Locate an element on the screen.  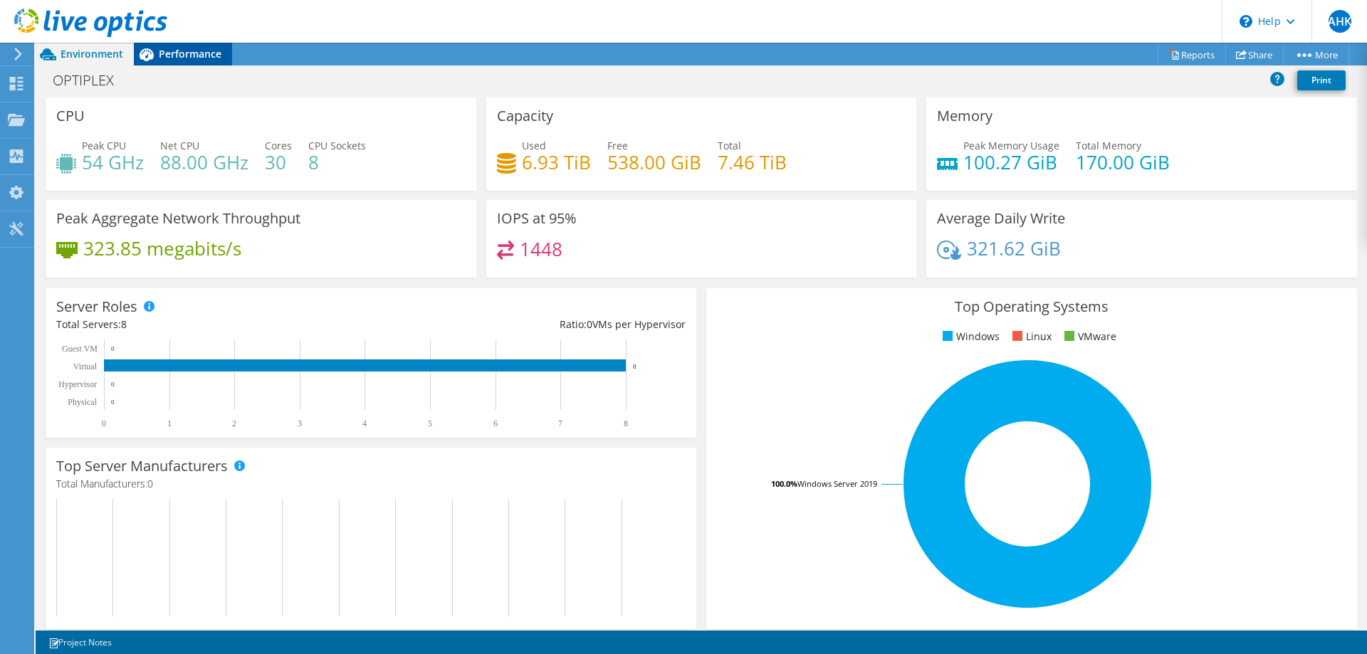
text: 7 is located at coordinates (560, 424).